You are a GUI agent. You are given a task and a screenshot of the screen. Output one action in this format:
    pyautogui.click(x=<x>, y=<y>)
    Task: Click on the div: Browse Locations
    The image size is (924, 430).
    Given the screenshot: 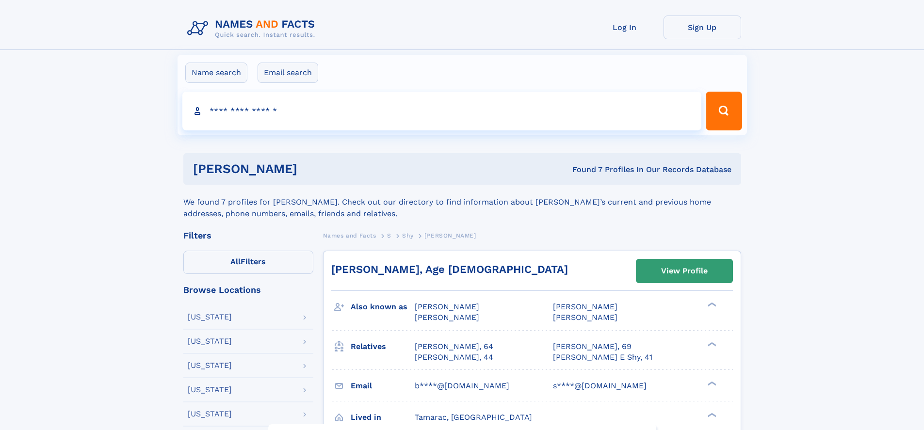 What is the action you would take?
    pyautogui.click(x=248, y=290)
    